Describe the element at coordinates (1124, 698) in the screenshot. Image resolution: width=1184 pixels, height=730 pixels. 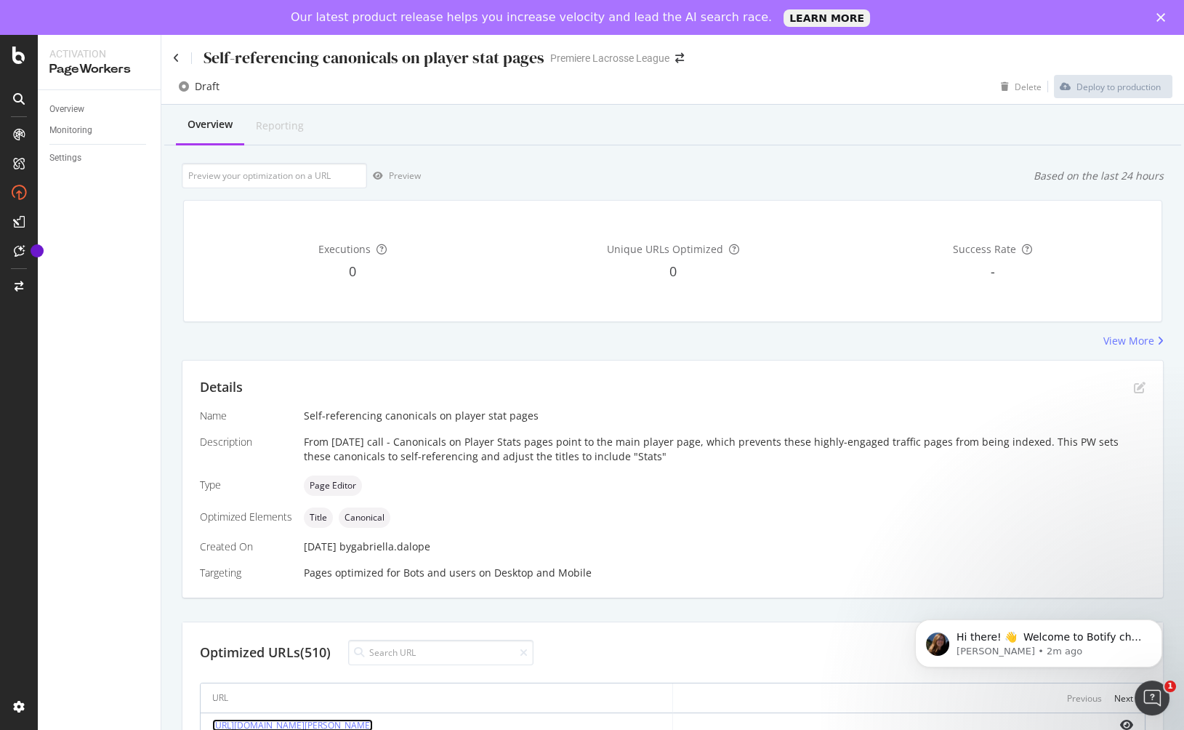
I see `div: Next` at that location.